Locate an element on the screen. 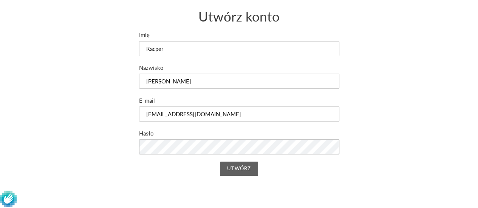 This screenshot has width=478, height=208. label: E-mail is located at coordinates (239, 100).